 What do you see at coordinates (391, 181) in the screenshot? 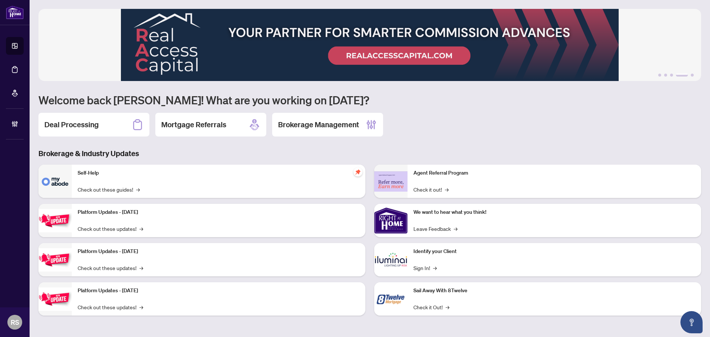
I see `img: Agent Referral Program` at bounding box center [391, 181].